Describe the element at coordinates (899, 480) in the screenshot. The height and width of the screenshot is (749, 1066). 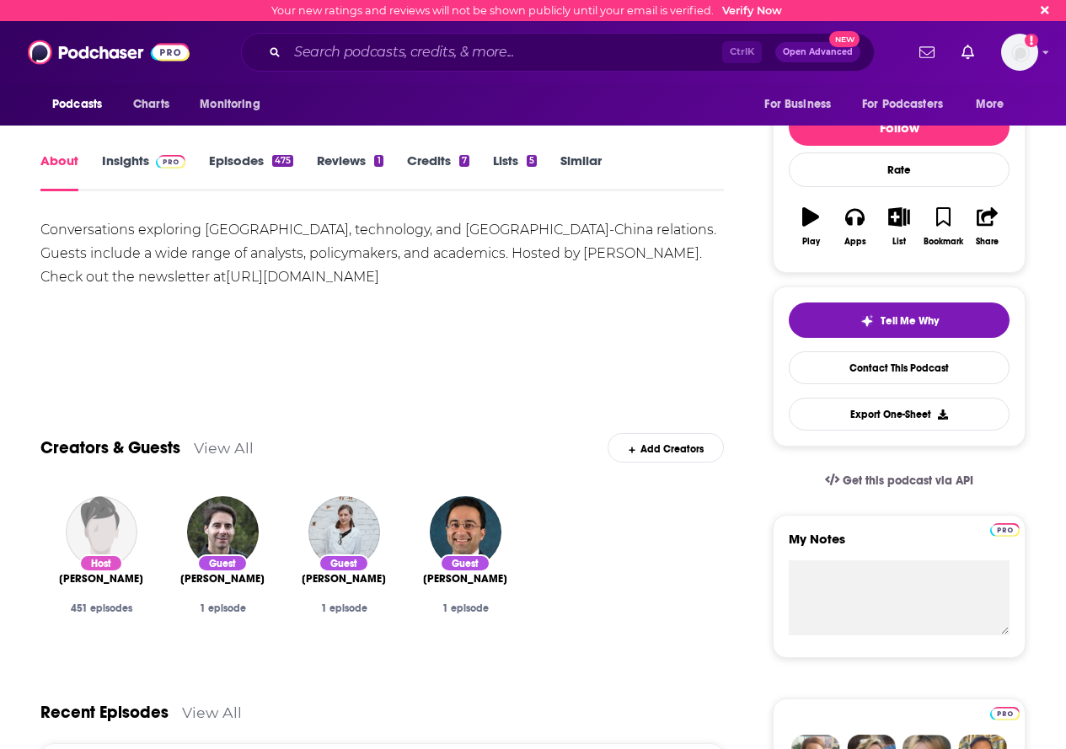
I see `a: Get this podcast via API` at that location.